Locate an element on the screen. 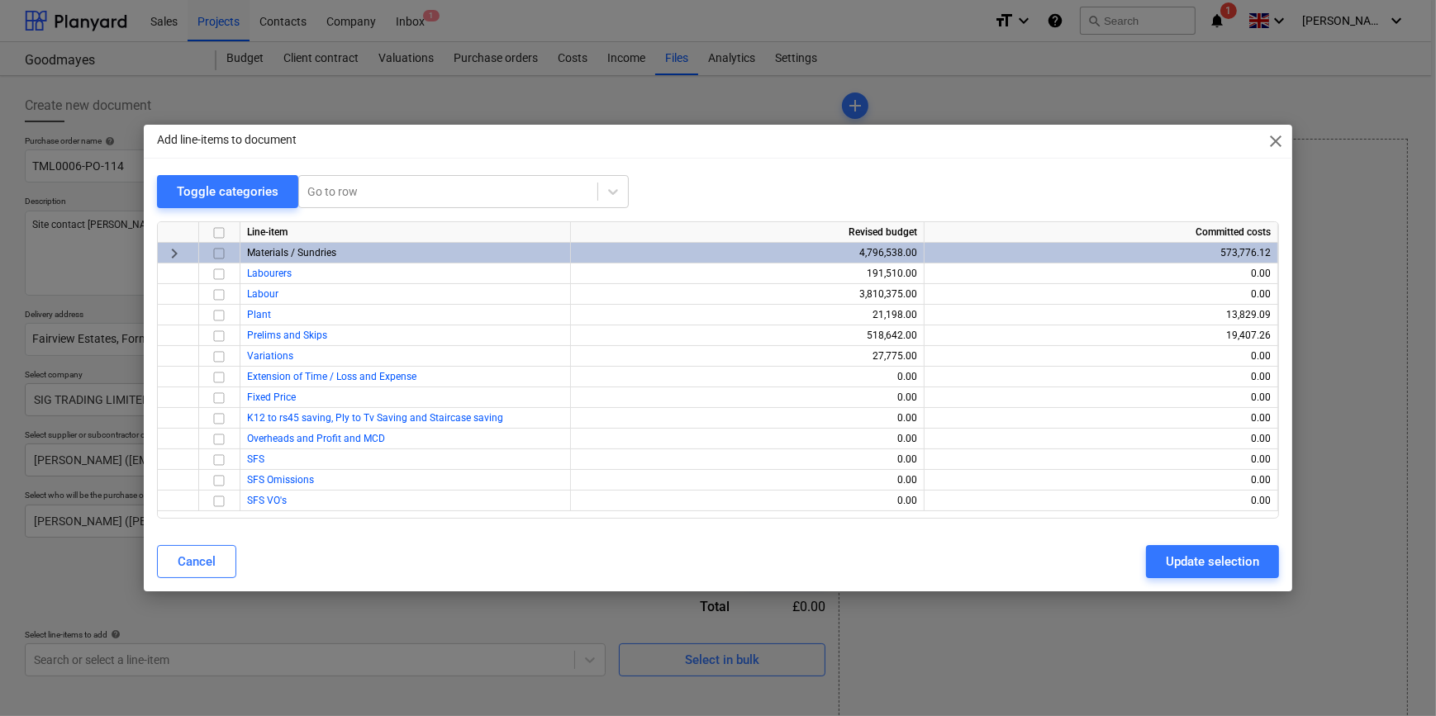 This screenshot has width=1436, height=716. span: SFS is located at coordinates (255, 459).